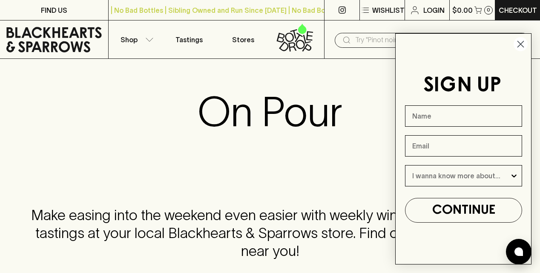  I want to click on span: SIGN UP, so click(462, 86).